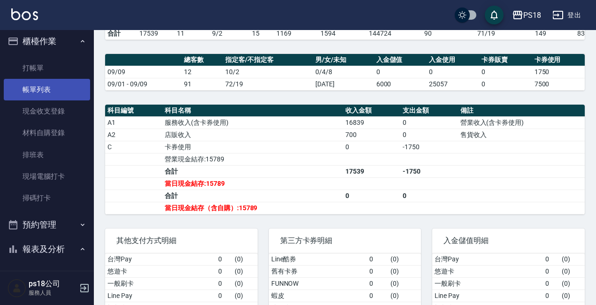 The image size is (596, 305). I want to click on td: 店販收入, so click(252, 135).